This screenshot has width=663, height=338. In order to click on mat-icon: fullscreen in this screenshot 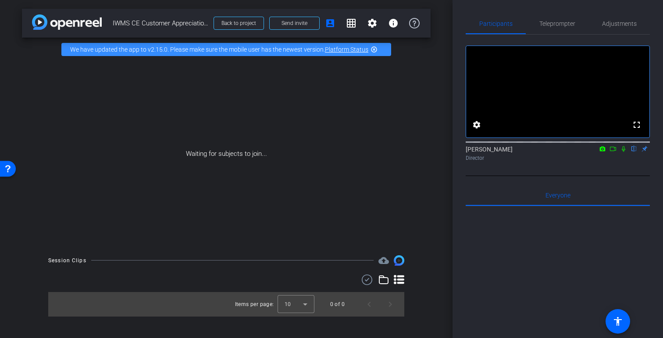, I will do `click(636, 125)`.